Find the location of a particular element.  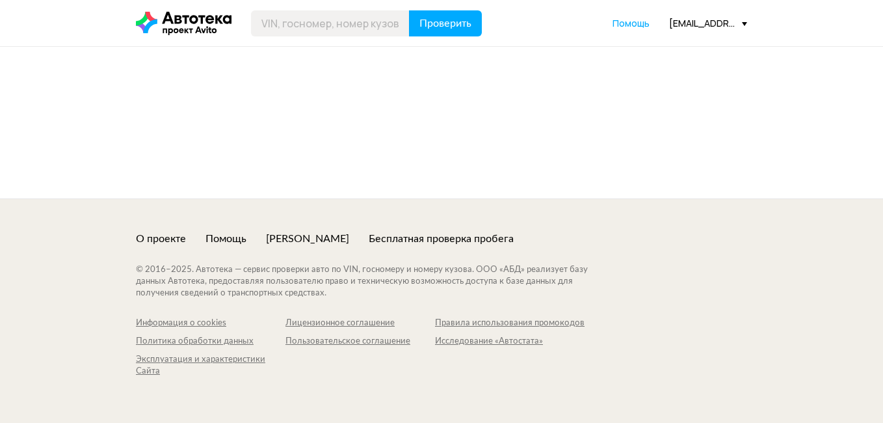

a: Эксплуатация и характеристики Сайта is located at coordinates (211, 366).